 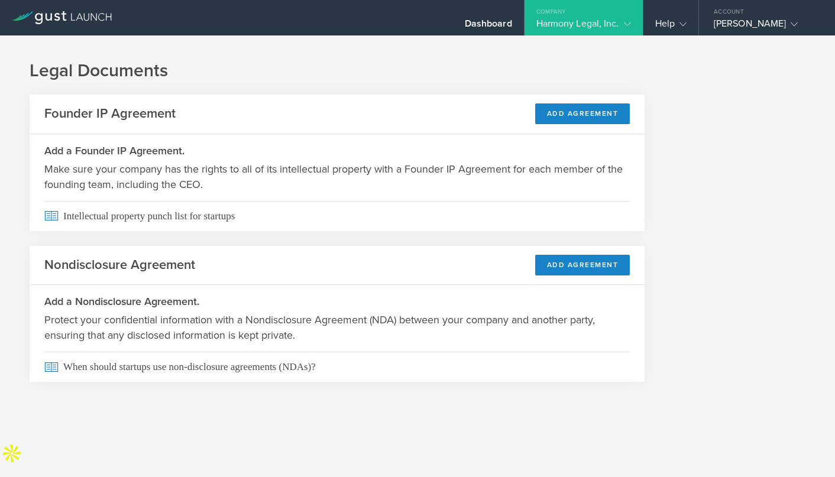 I want to click on p: Make sure your company has the rights to all of its intellectual property with a Founder IP Agree..., so click(x=337, y=177).